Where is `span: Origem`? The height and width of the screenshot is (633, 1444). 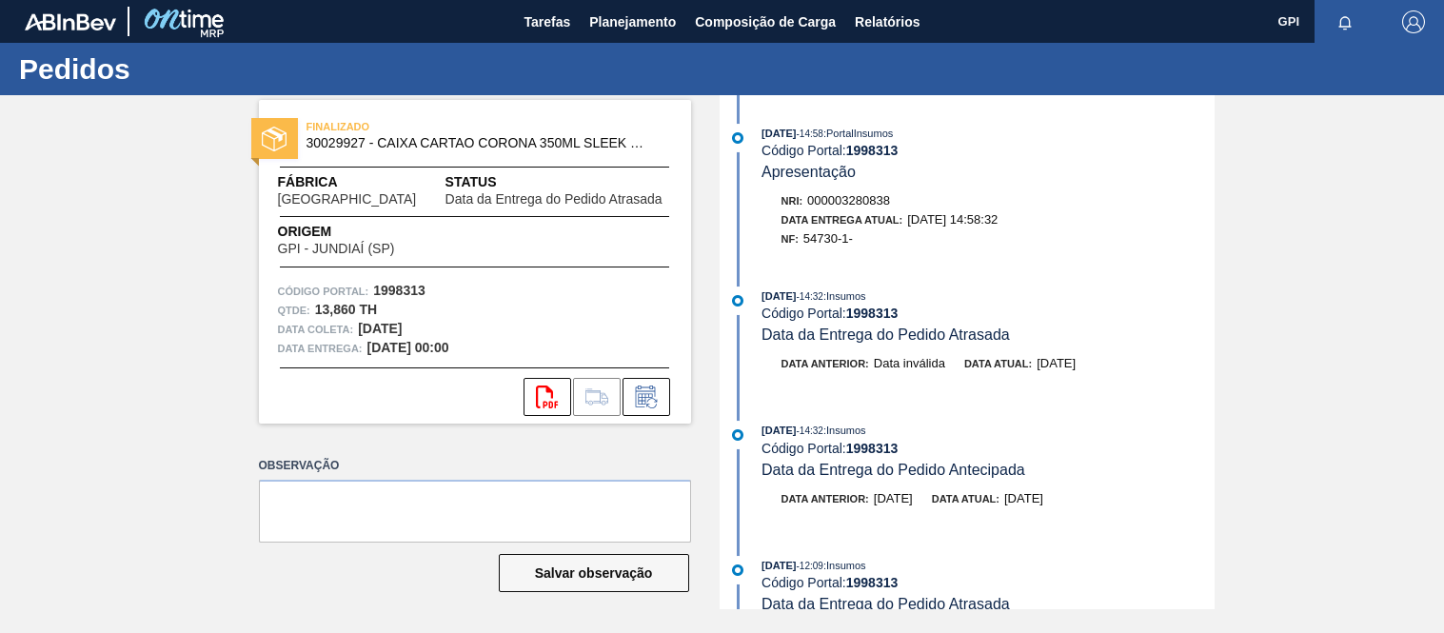
span: Origem is located at coordinates (364, 231).